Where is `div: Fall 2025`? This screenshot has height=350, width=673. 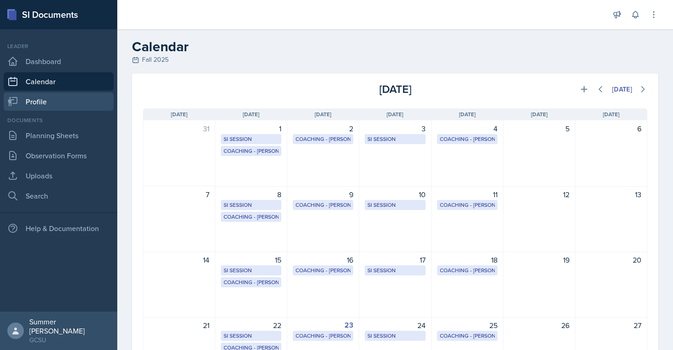
div: Fall 2025 is located at coordinates (395, 60).